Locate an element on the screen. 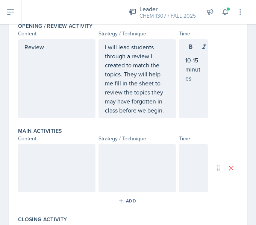  label: Main Activities is located at coordinates (40, 131).